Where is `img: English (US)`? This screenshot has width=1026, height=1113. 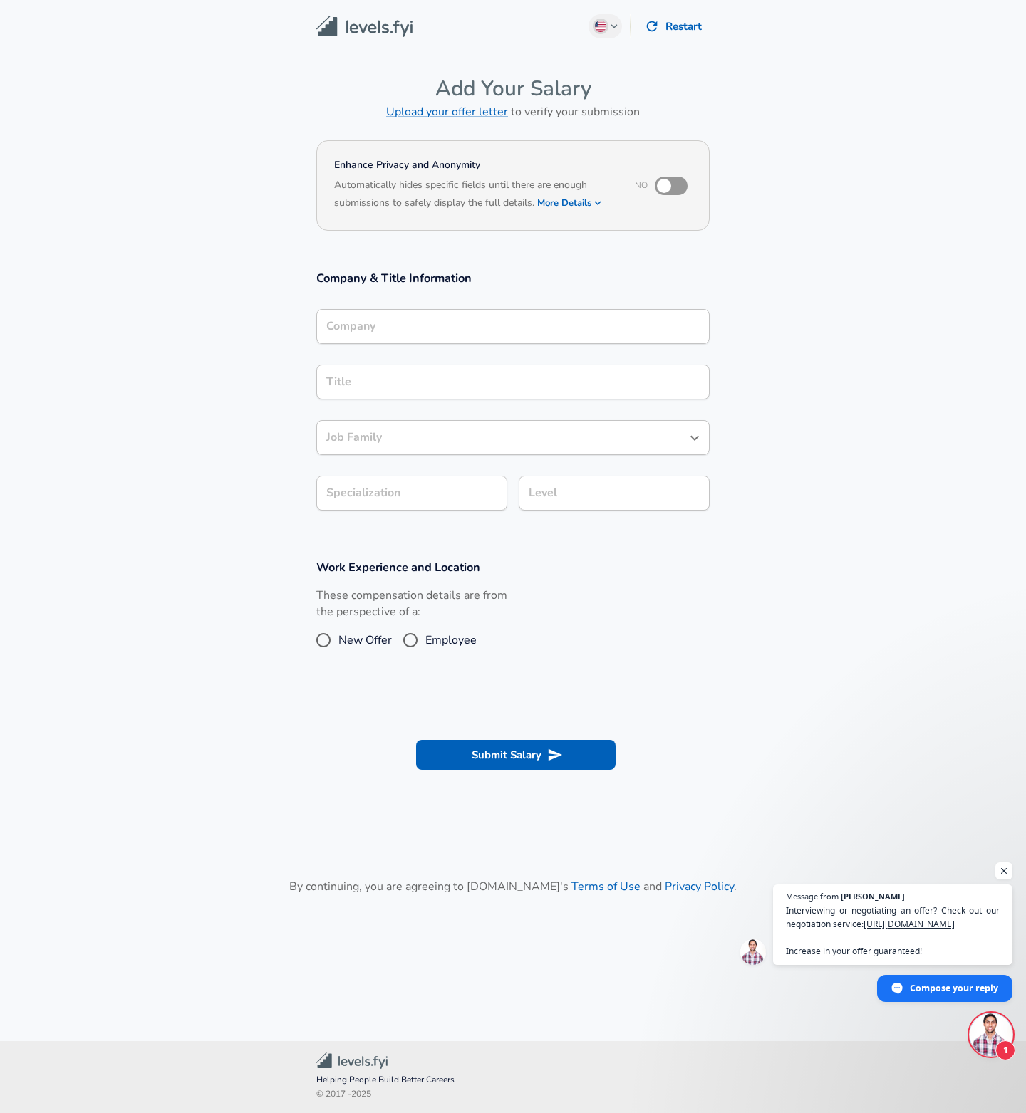 img: English (US) is located at coordinates (600, 26).